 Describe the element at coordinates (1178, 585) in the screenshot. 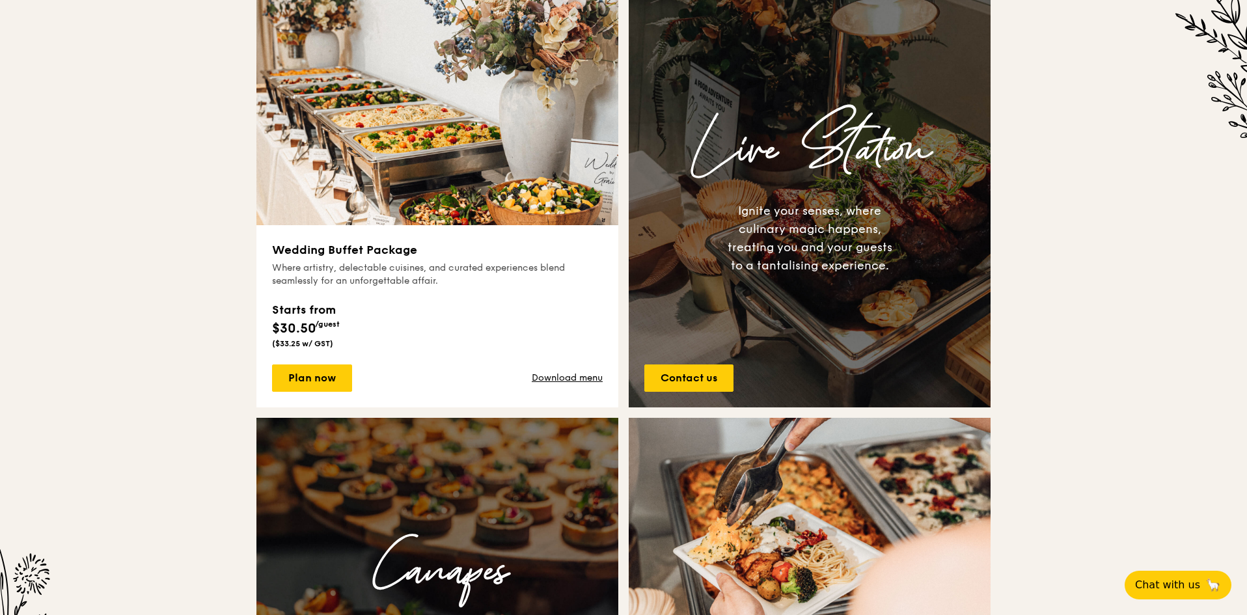

I see `button: Chat with us🦙` at that location.